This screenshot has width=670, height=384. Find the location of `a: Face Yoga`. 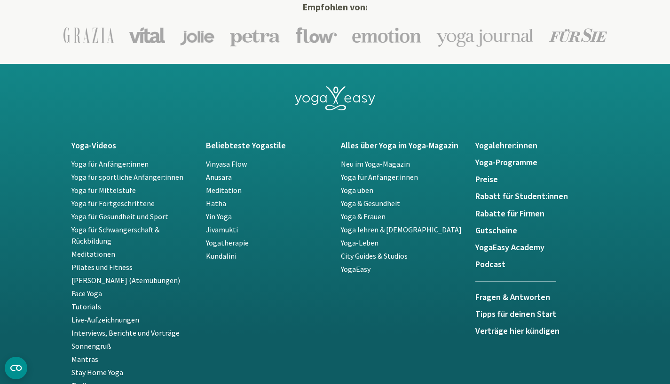

a: Face Yoga is located at coordinates (86, 294).